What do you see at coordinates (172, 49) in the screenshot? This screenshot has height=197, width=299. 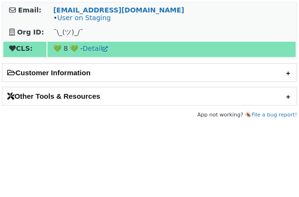 I see `td: 💚 8 💚 -` at bounding box center [172, 49].